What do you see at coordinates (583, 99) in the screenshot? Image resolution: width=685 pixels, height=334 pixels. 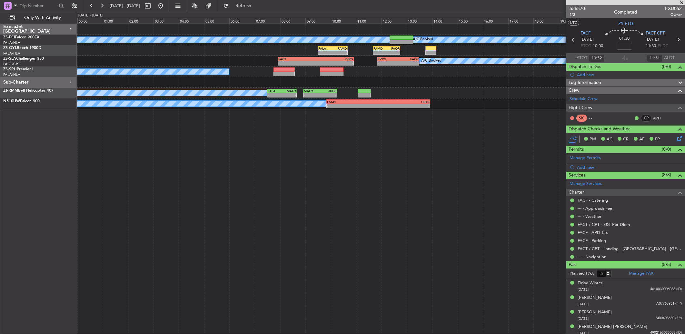 I see `a: Schedule Crew` at bounding box center [583, 99].